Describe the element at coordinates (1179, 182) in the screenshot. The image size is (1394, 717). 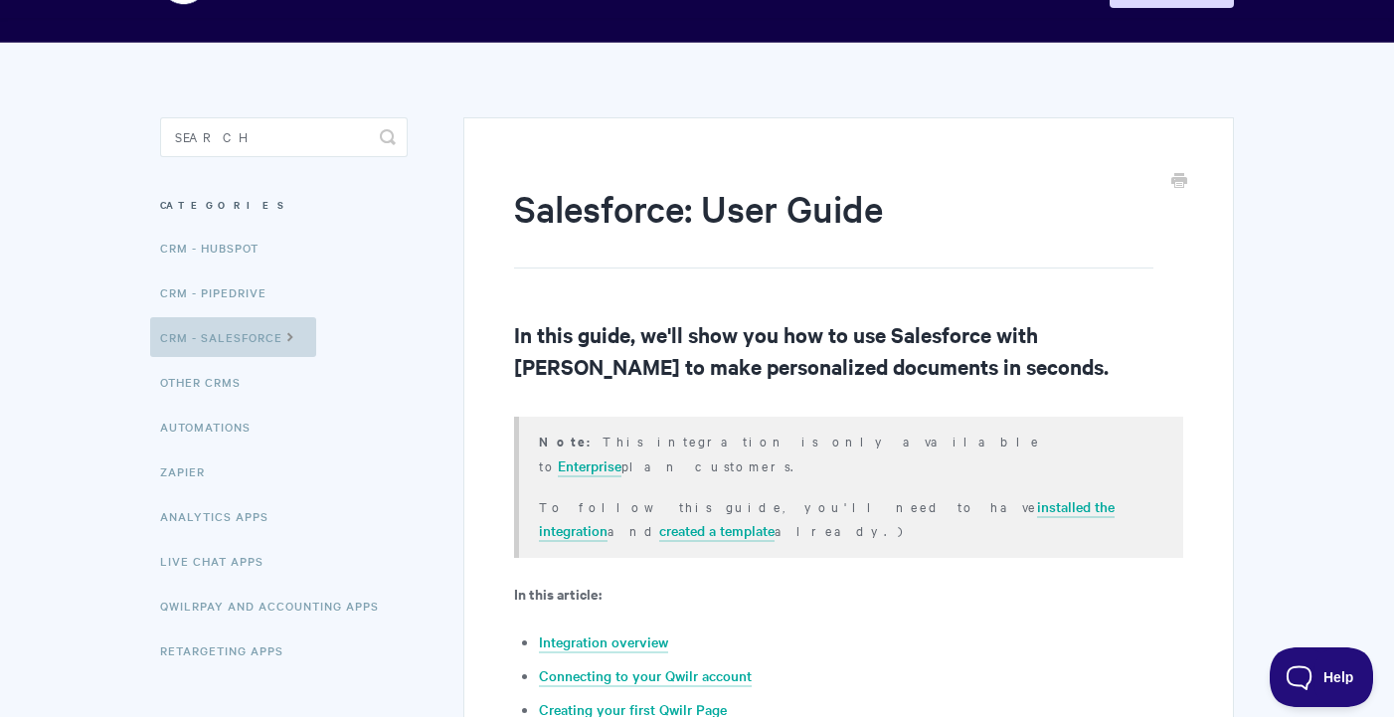
I see `a: Print this Article` at that location.